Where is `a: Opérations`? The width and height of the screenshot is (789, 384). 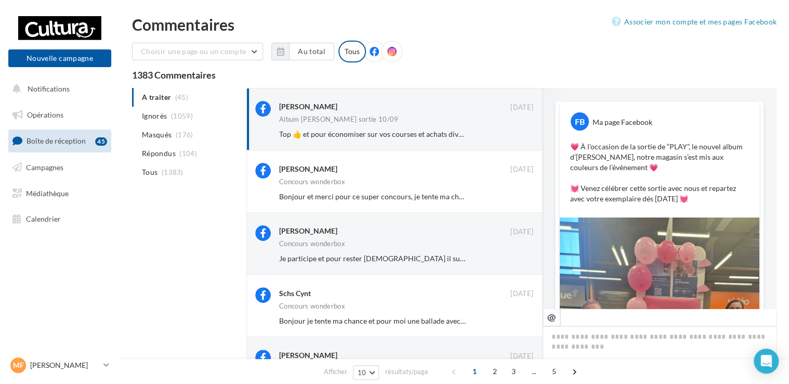
a: Opérations is located at coordinates (60, 115).